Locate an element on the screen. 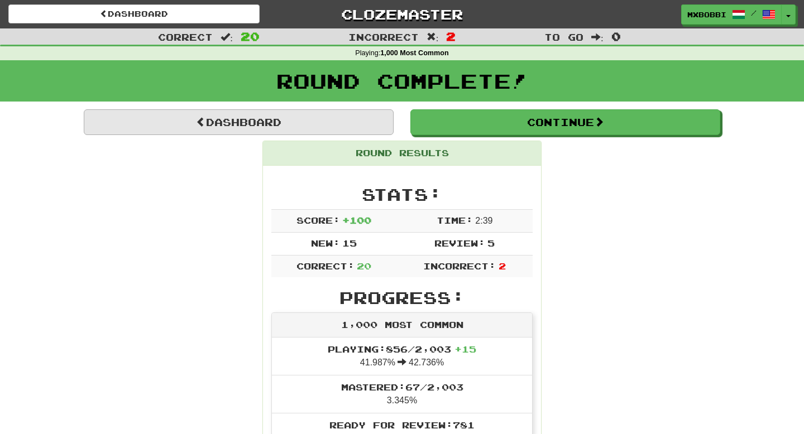 This screenshot has width=804, height=434. span: Incorrect is located at coordinates (383, 37).